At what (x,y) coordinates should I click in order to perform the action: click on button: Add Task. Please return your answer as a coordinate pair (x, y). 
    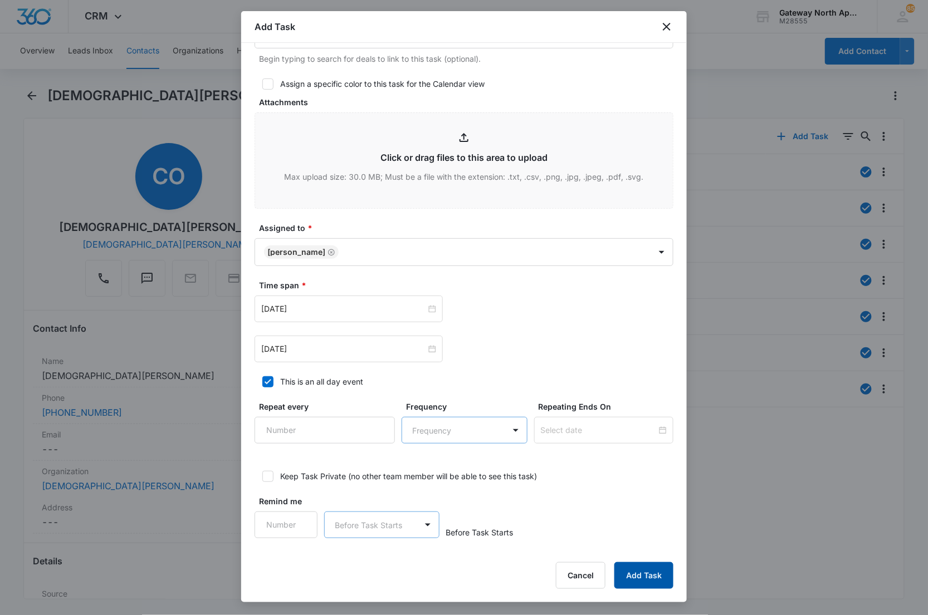
    Looking at the image, I should click on (644, 576).